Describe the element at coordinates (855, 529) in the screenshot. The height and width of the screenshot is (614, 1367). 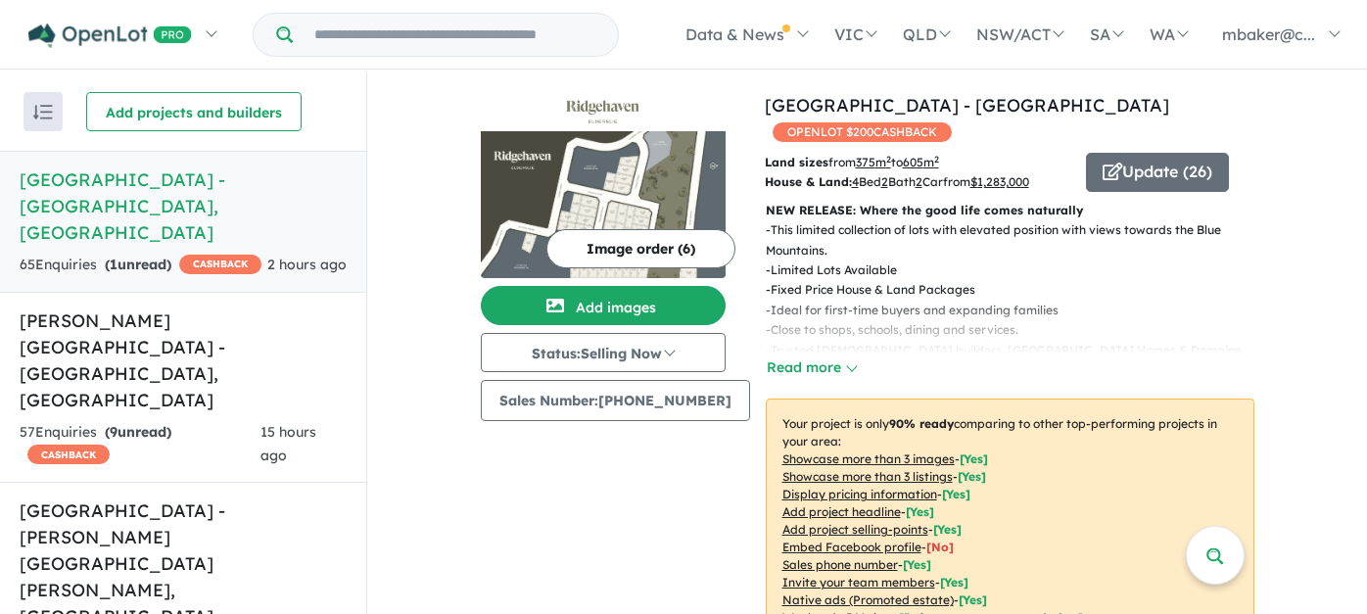
I see `u: Add project selling-points` at that location.